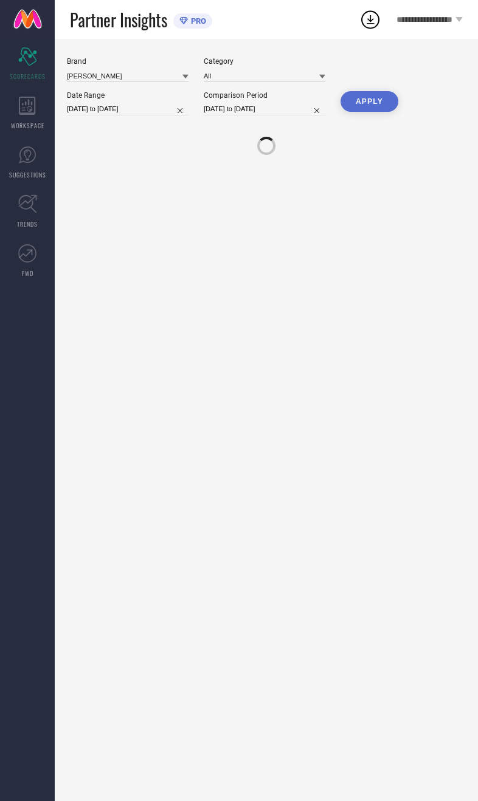  Describe the element at coordinates (27, 125) in the screenshot. I see `span: WORKSPACE` at that location.